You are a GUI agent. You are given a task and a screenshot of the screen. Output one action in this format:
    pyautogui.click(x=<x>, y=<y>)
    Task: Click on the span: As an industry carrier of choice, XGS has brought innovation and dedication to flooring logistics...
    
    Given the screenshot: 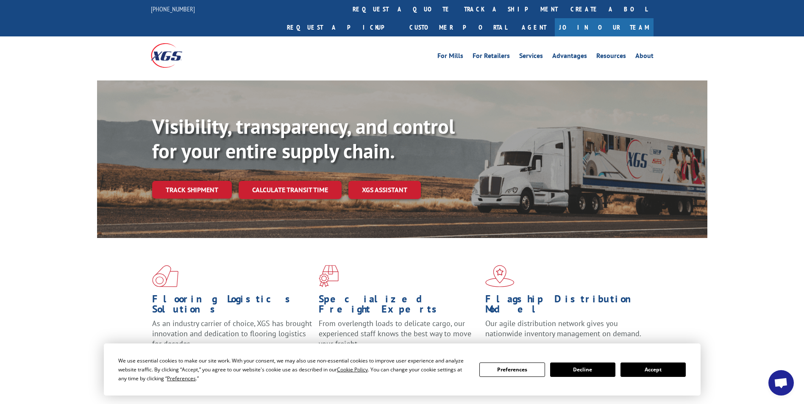 What is the action you would take?
    pyautogui.click(x=232, y=334)
    